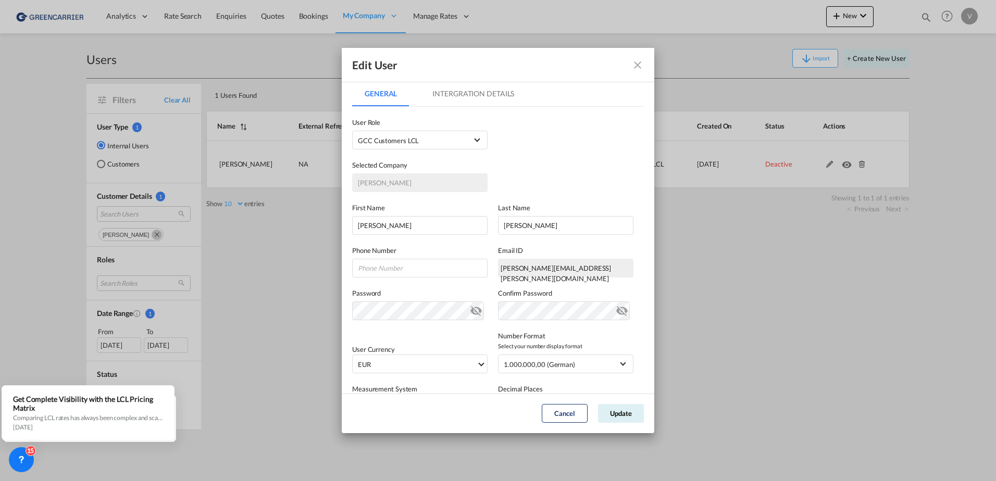 The height and width of the screenshot is (481, 996). What do you see at coordinates (374, 350) in the screenshot?
I see `label: User Currency` at bounding box center [374, 350].